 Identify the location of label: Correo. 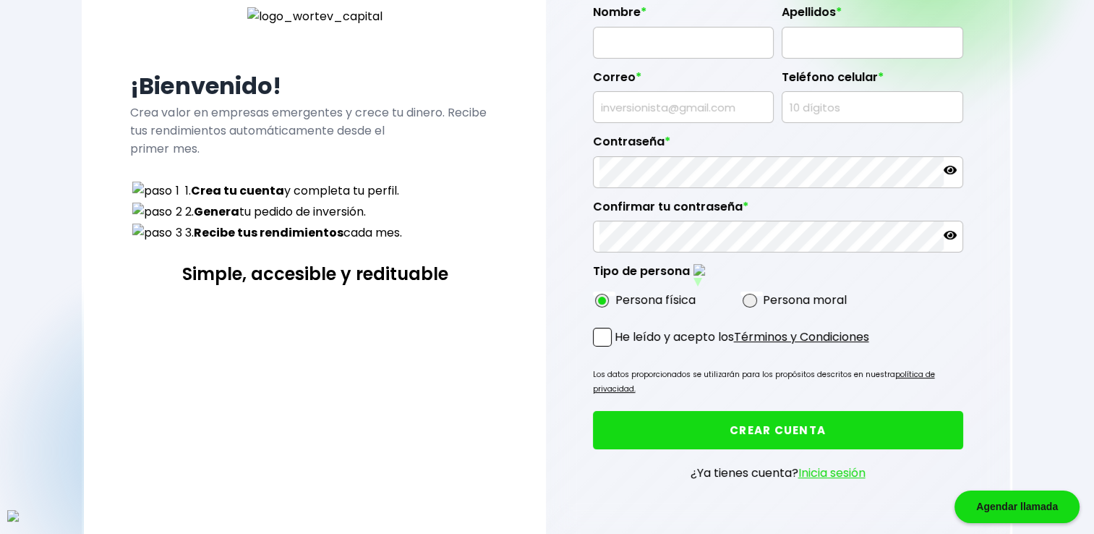
(683, 81).